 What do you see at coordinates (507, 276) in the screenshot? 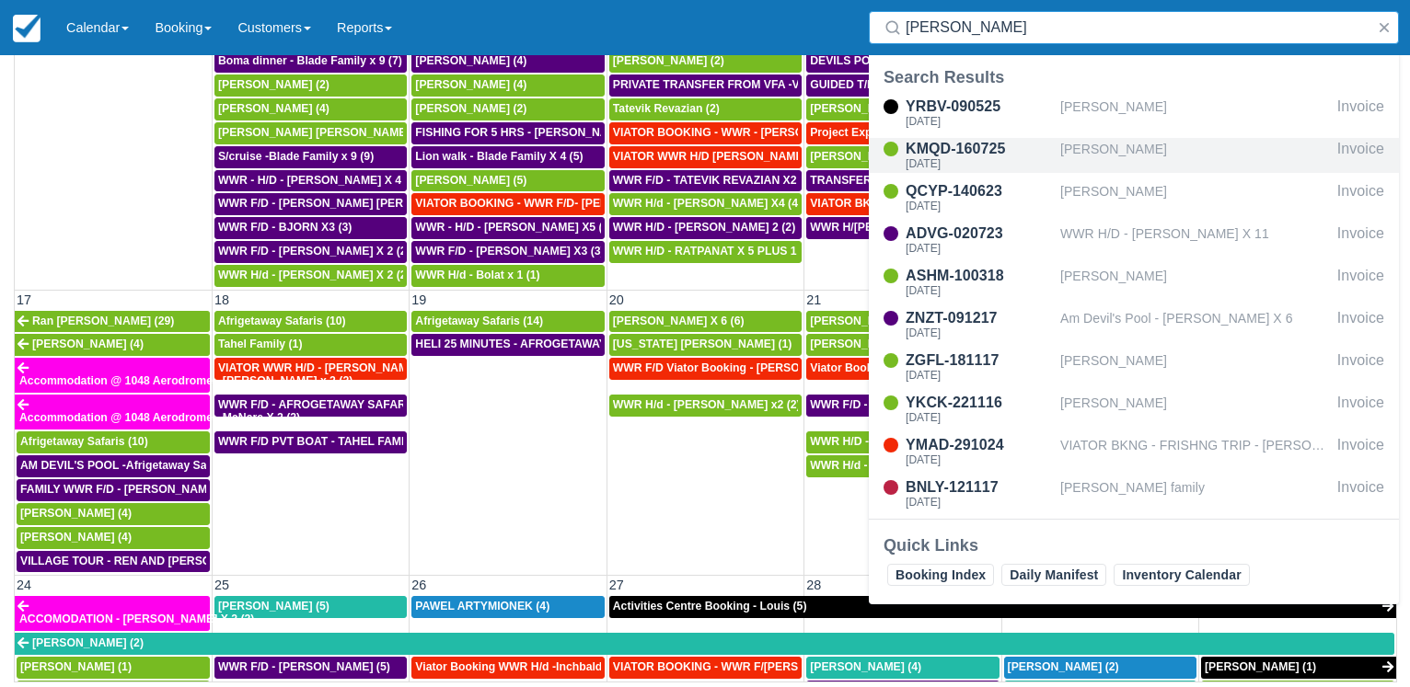
I see `a: WWR H/d - Bolat x 1 (1)` at bounding box center [507, 276].